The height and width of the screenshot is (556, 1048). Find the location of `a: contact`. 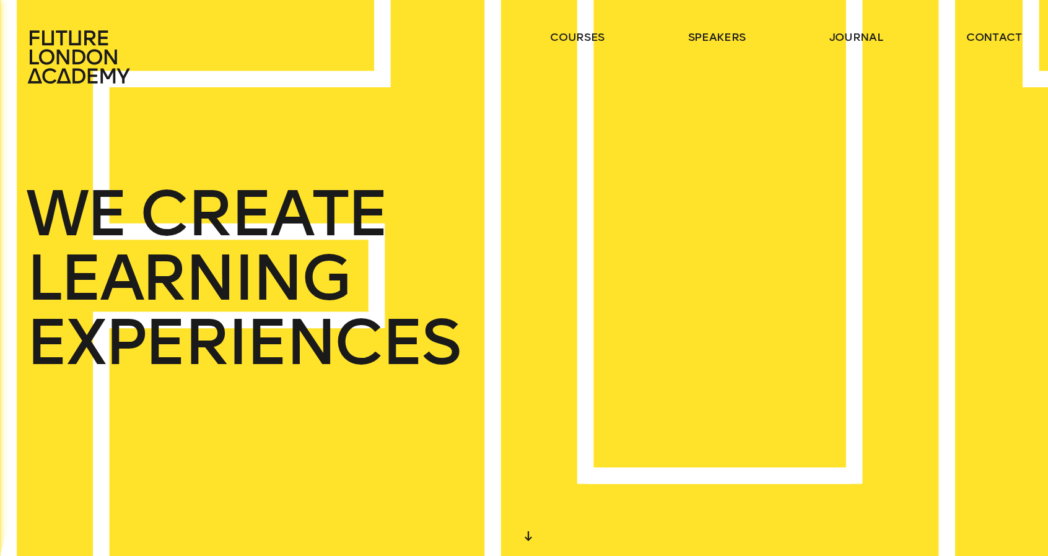

a: contact is located at coordinates (994, 37).